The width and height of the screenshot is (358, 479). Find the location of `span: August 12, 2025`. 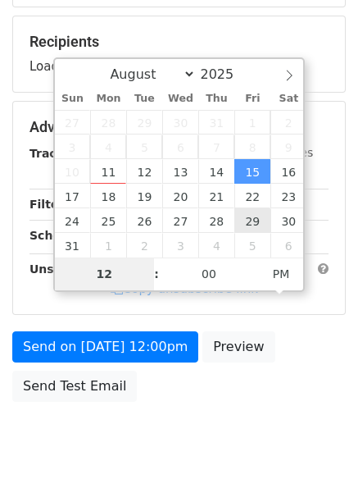

span: August 12, 2025 is located at coordinates (144, 171).